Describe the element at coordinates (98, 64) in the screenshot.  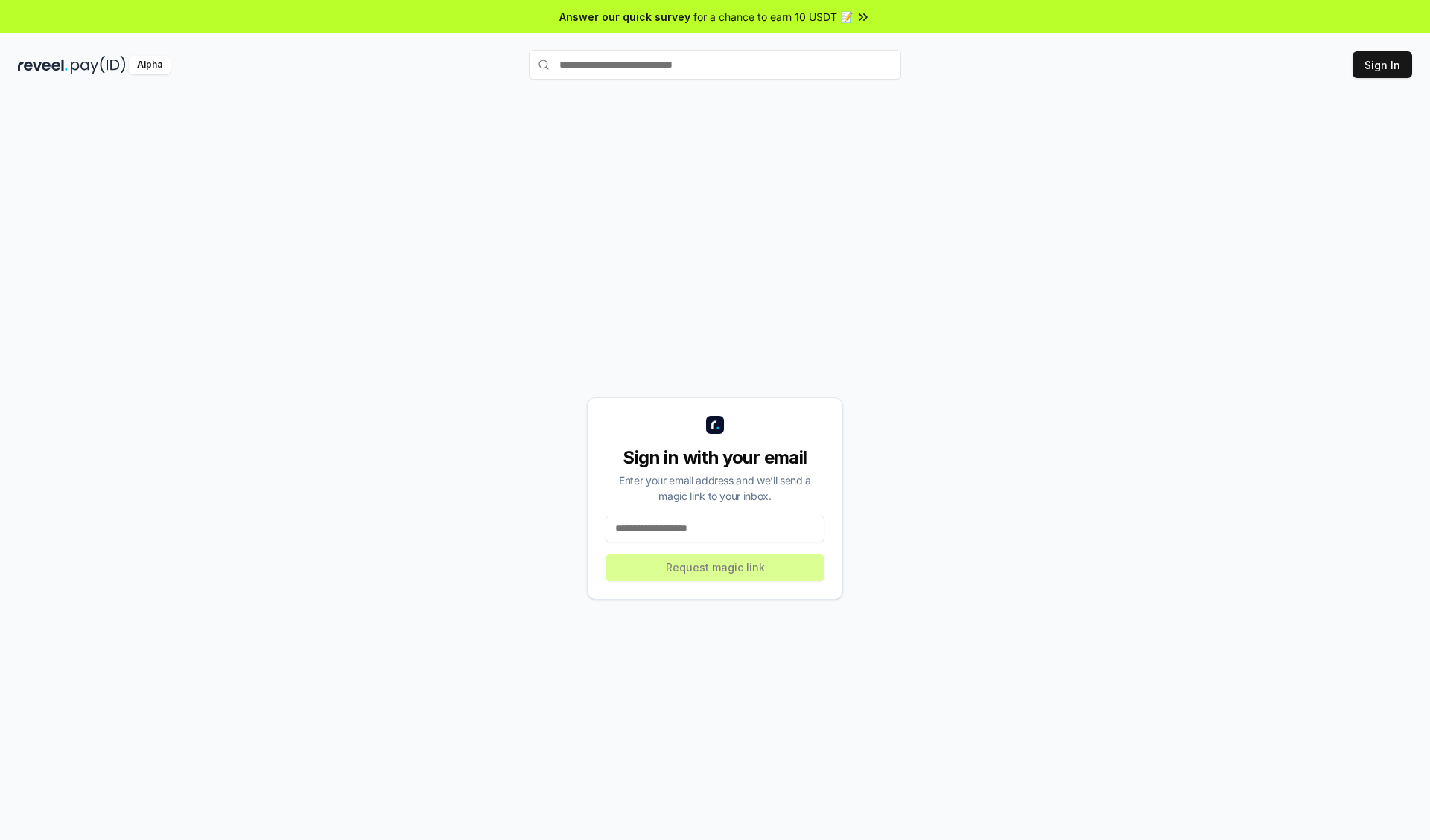
I see `img: pay_id` at that location.